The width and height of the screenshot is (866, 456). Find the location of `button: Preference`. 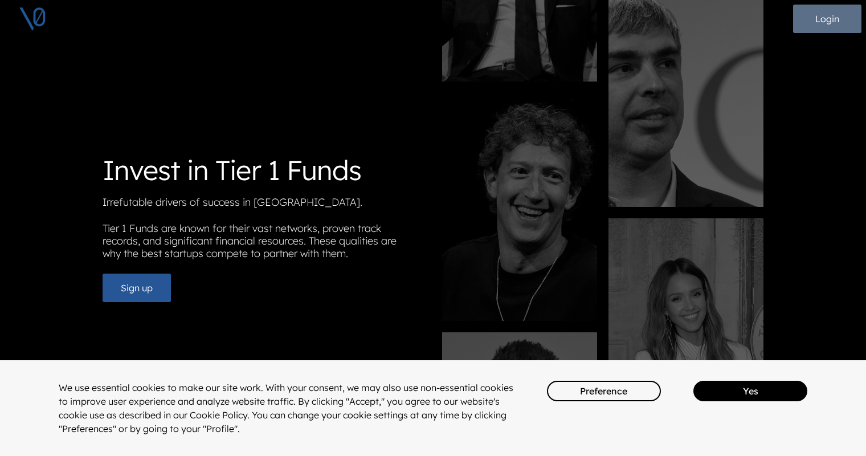

button: Preference is located at coordinates (604, 391).